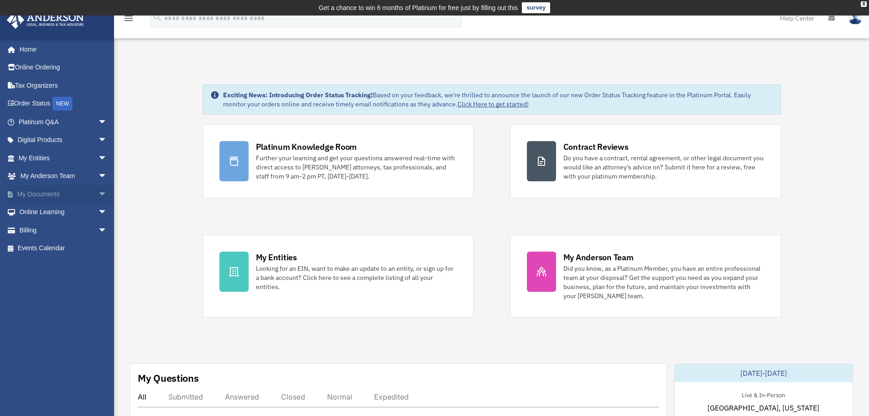 The width and height of the screenshot is (869, 416). I want to click on a: Events Calendar, so click(63, 248).